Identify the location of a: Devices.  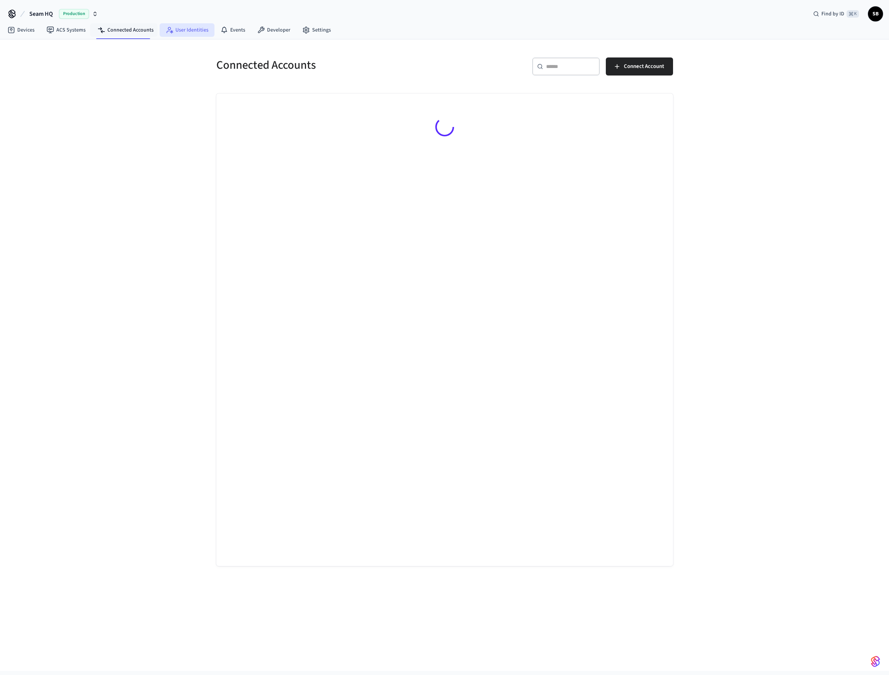
(21, 30).